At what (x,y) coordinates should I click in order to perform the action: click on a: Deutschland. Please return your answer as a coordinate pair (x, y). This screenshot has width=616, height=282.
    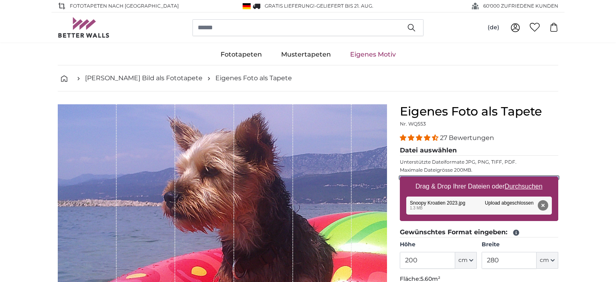
    Looking at the image, I should click on (247, 6).